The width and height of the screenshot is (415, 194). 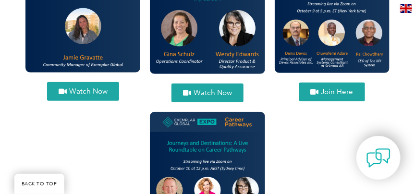 What do you see at coordinates (332, 92) in the screenshot?
I see `a: Join Here` at bounding box center [332, 92].